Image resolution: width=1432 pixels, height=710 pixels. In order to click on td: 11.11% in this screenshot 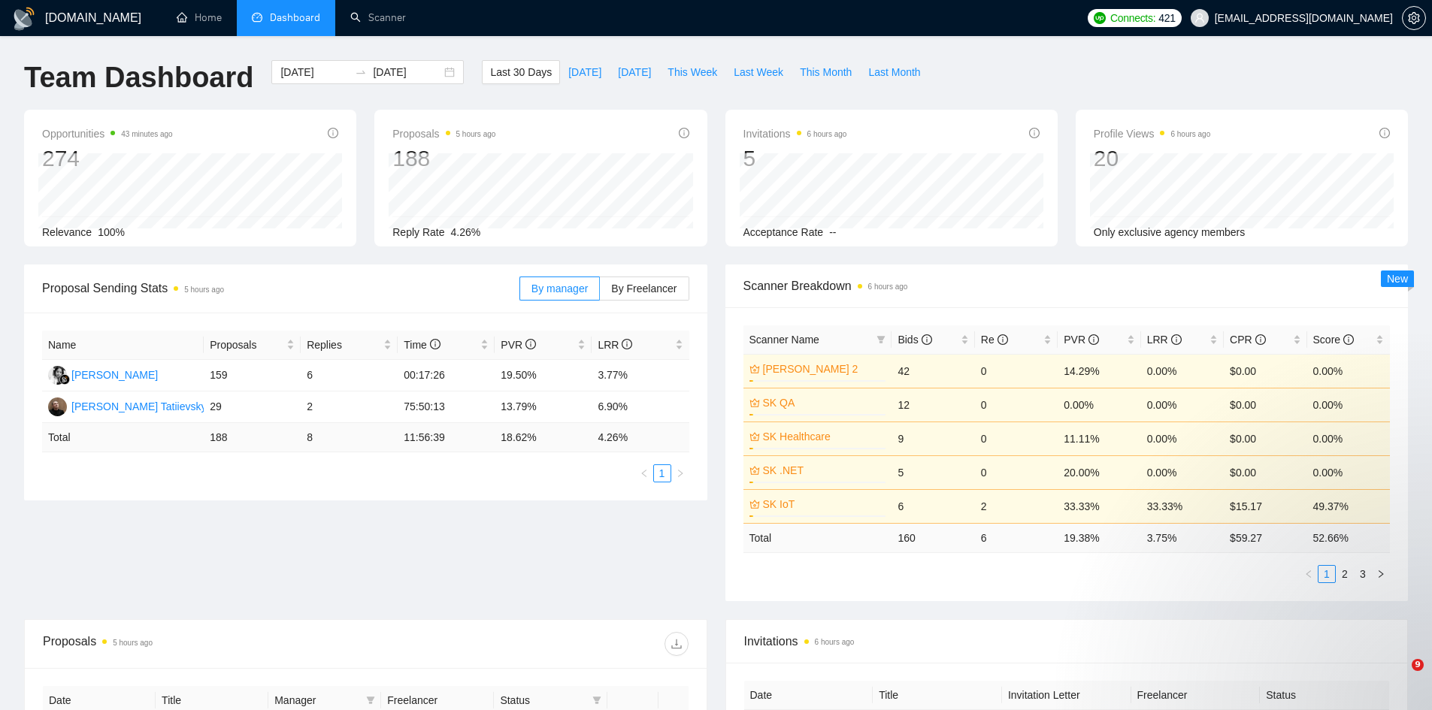, I will do `click(1099, 438)`.